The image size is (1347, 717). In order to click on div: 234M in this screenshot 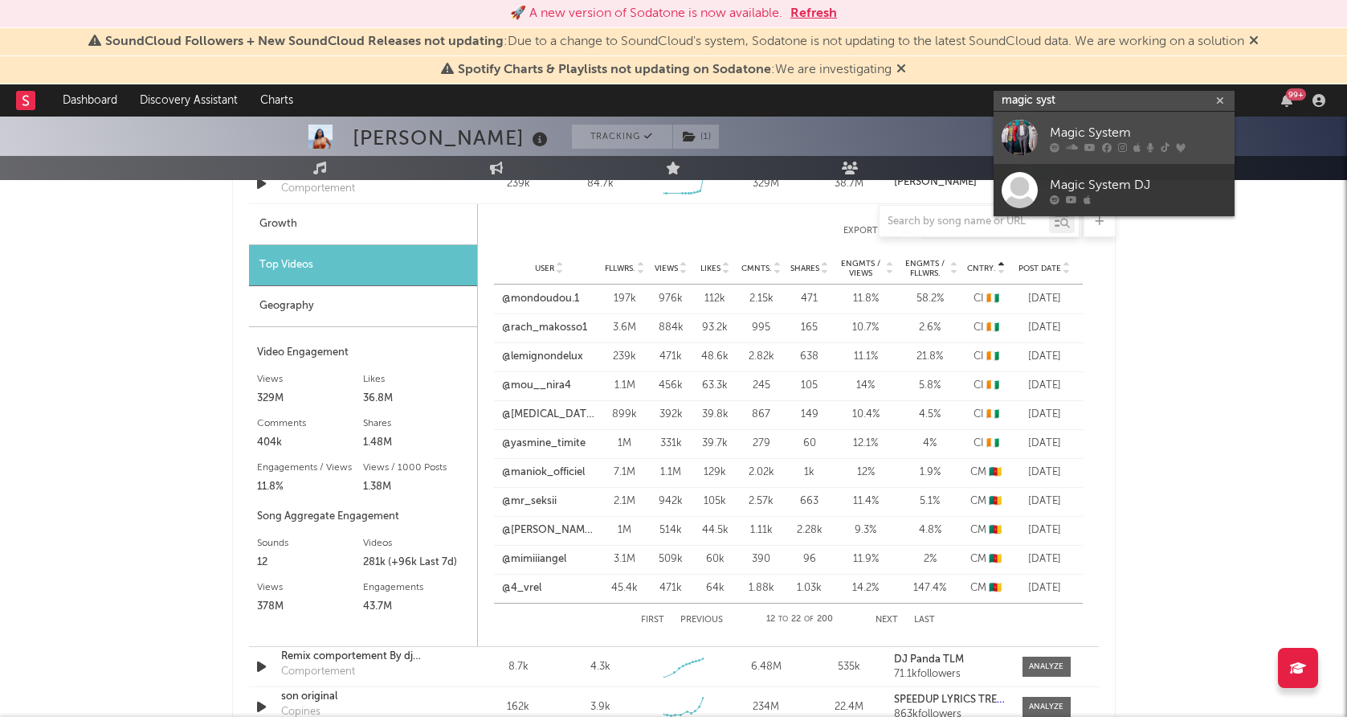, I will do `click(766, 707)`.